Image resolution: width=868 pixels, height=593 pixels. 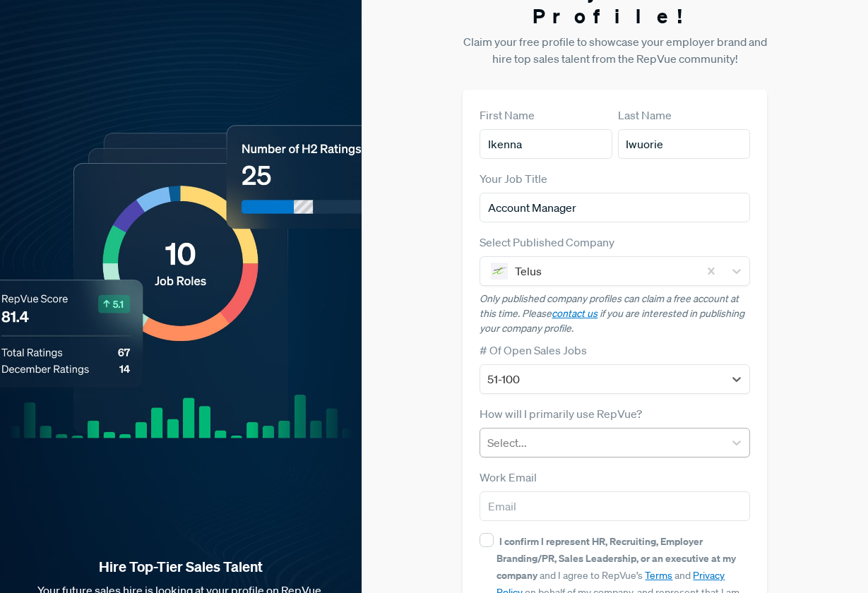 I want to click on label: Your Job Title, so click(x=514, y=179).